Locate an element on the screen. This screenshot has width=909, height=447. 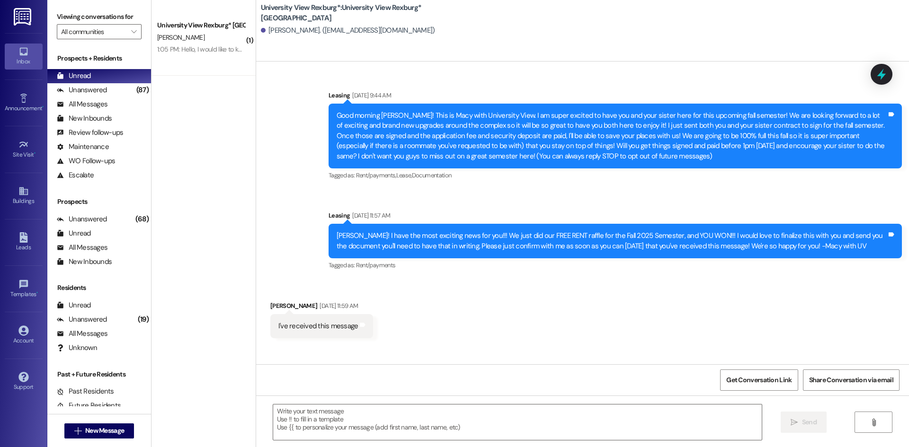
a: Buildings is located at coordinates (24, 196).